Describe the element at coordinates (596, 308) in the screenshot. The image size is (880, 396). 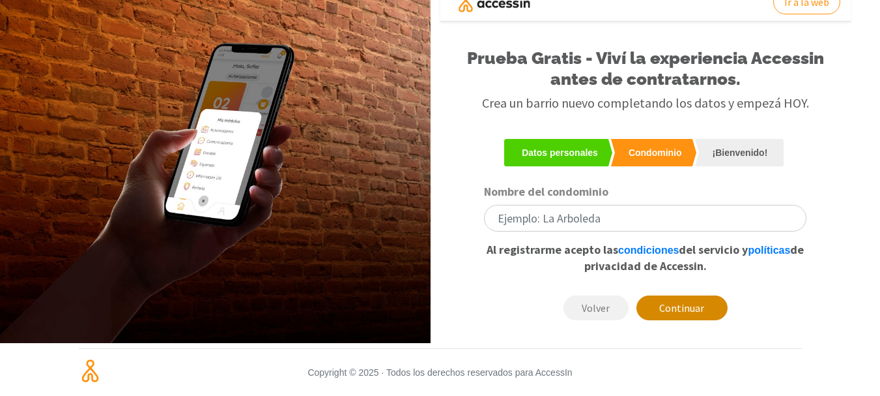
I see `button: Volver` at that location.